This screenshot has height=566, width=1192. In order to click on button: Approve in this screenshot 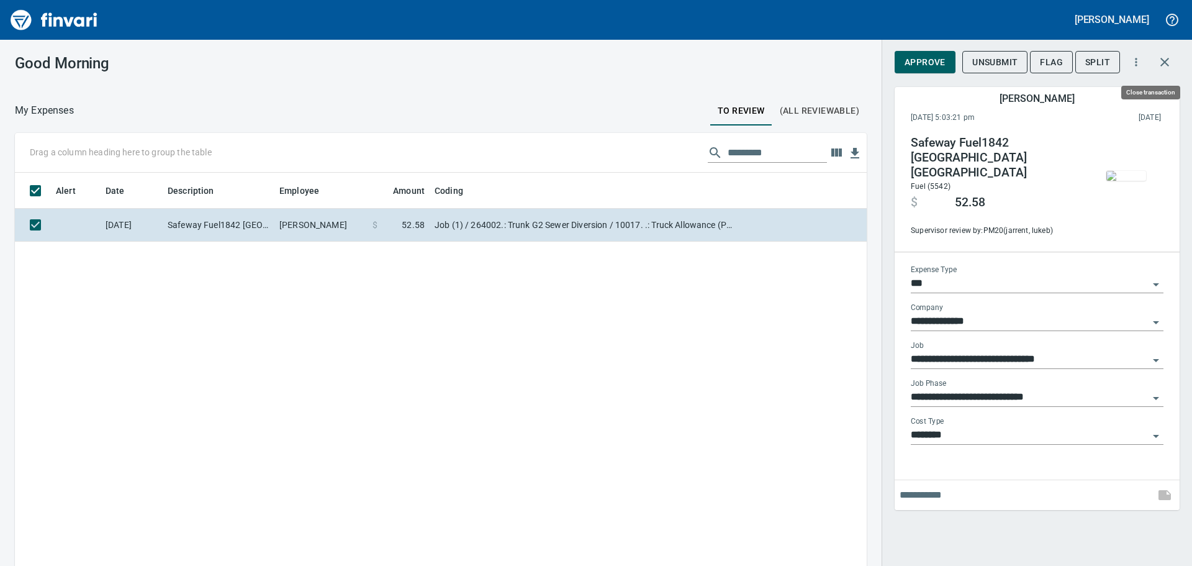, I will do `click(925, 62)`.